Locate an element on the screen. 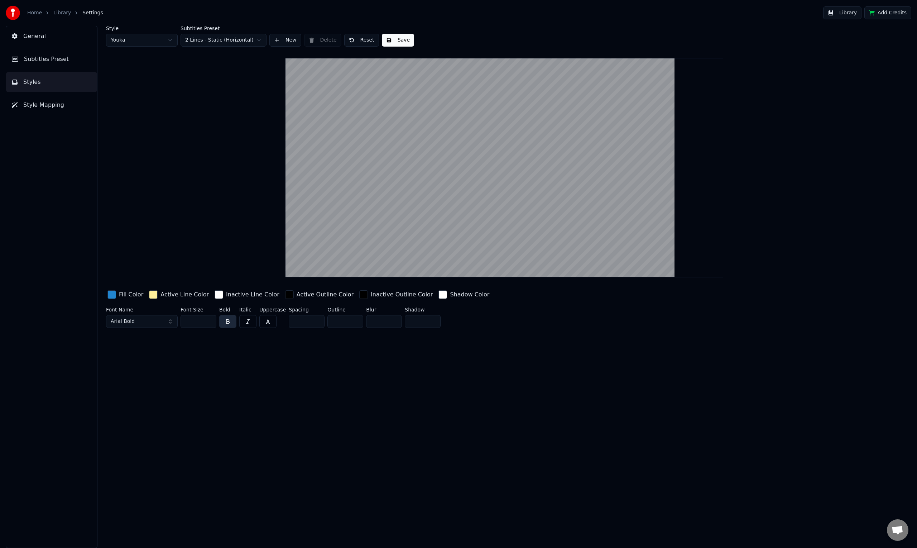  a: Home is located at coordinates (34, 13).